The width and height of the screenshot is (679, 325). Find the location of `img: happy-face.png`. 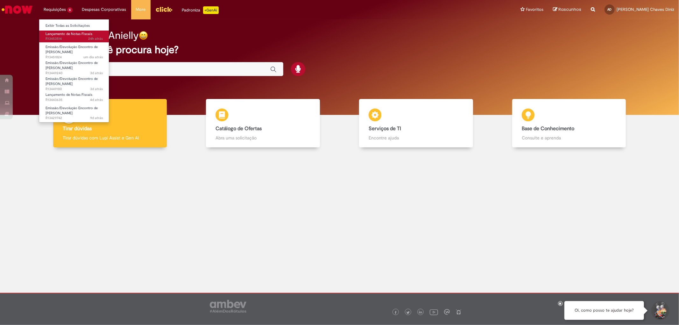

img: happy-face.png is located at coordinates (143, 35).